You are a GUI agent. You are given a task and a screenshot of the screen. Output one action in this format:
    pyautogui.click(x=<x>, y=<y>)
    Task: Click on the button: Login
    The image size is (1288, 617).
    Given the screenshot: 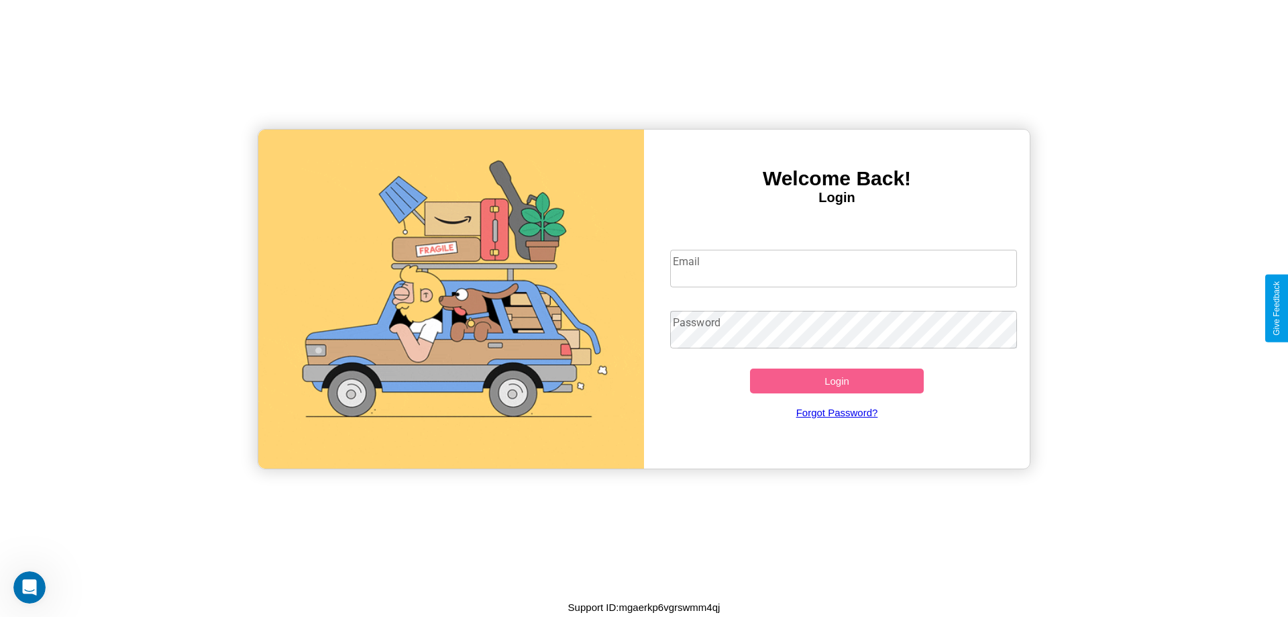 What is the action you would take?
    pyautogui.click(x=837, y=380)
    